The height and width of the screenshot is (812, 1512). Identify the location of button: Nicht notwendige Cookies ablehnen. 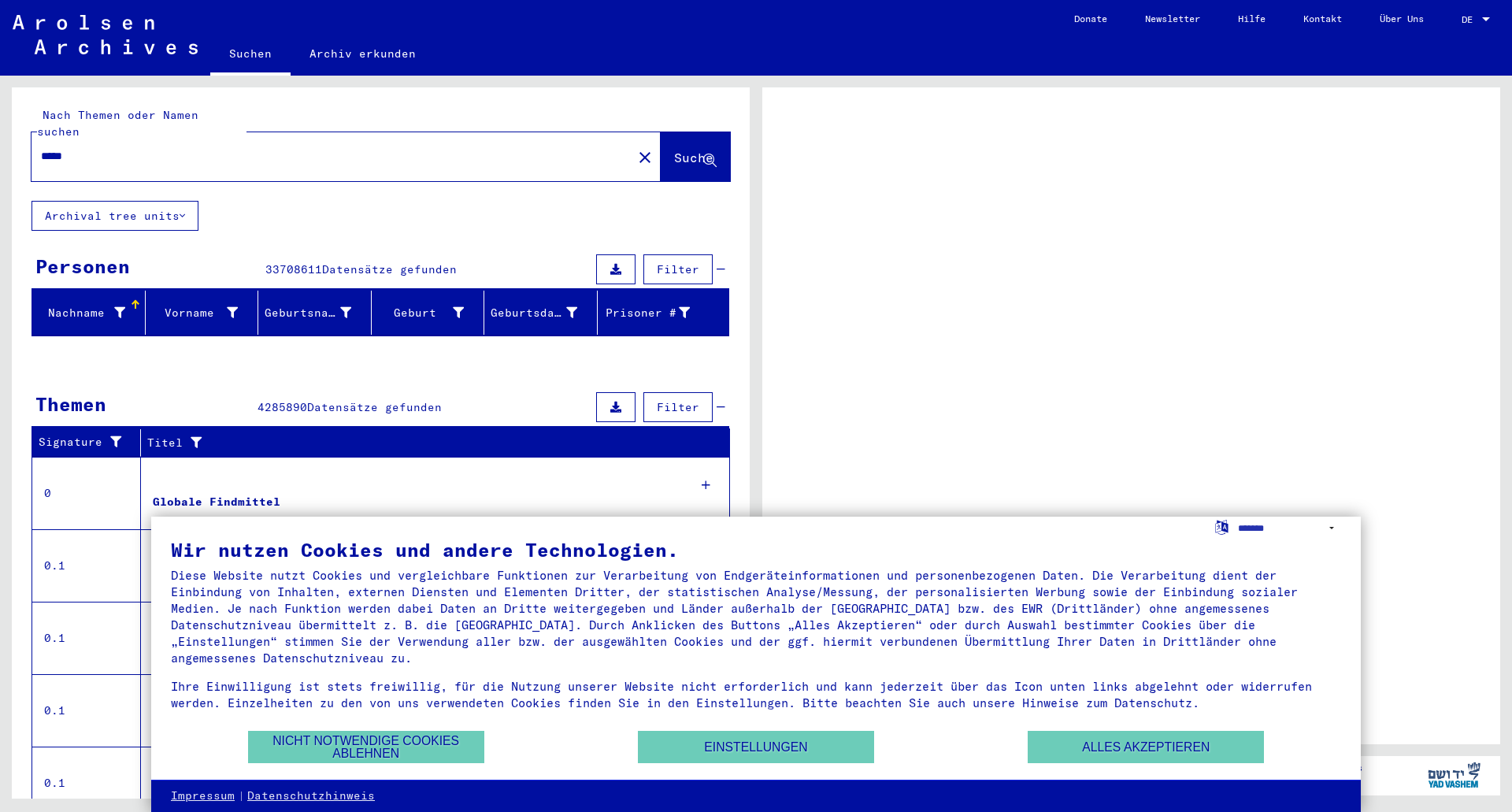
(366, 746).